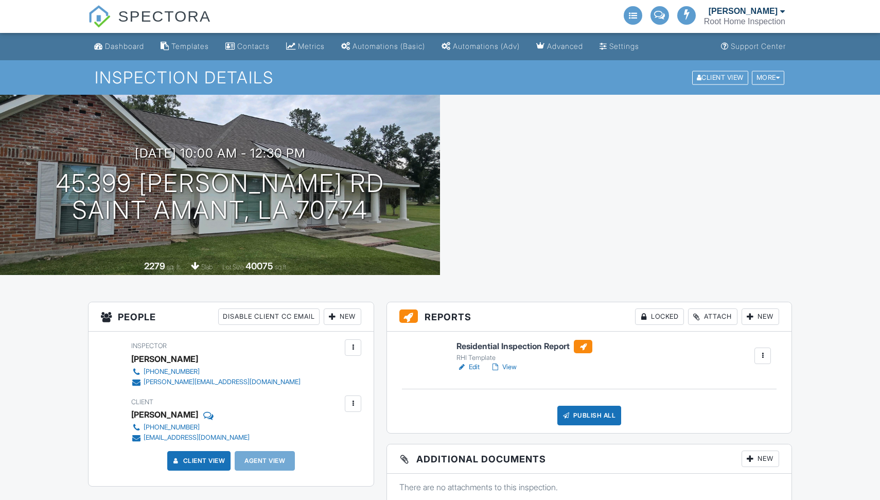 This screenshot has height=500, width=880. Describe the element at coordinates (504, 367) in the screenshot. I see `a: View` at that location.